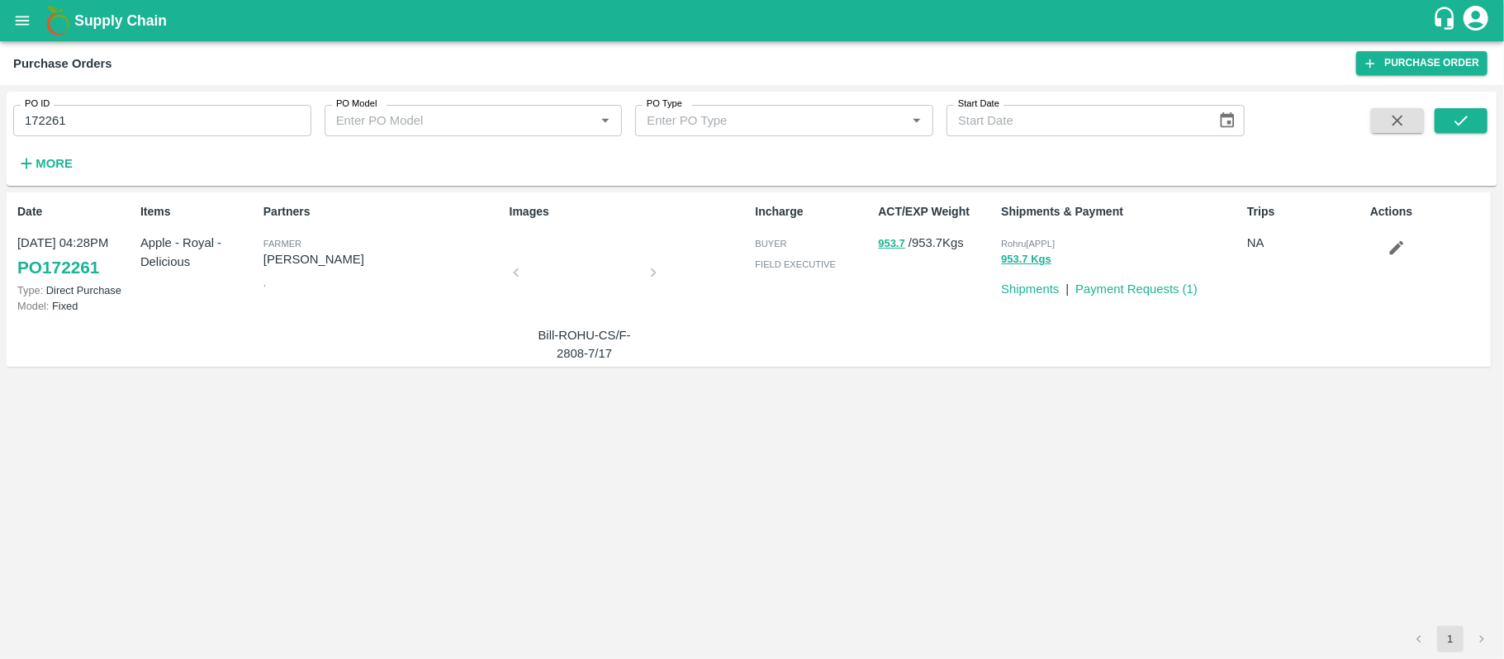 Image resolution: width=1504 pixels, height=659 pixels. Describe the element at coordinates (1476, 21) in the screenshot. I see `div: account of current user` at that location.